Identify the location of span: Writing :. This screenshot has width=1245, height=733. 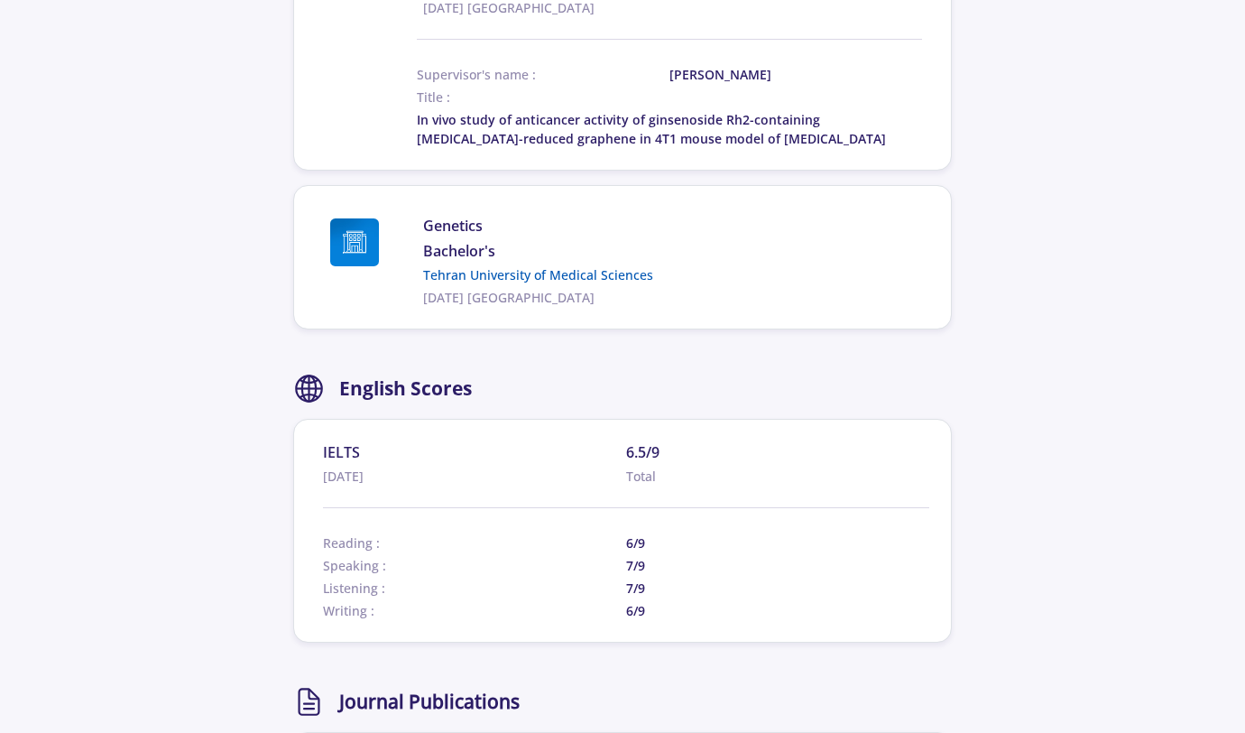
(475, 610).